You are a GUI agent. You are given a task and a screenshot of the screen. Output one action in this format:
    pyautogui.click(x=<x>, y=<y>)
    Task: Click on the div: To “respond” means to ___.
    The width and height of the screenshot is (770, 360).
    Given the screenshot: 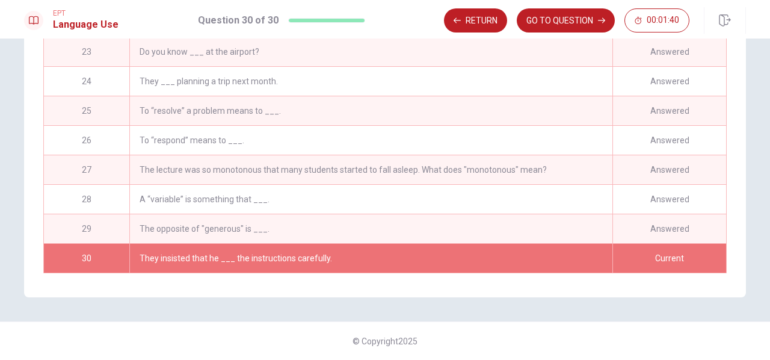 What is the action you would take?
    pyautogui.click(x=371, y=140)
    